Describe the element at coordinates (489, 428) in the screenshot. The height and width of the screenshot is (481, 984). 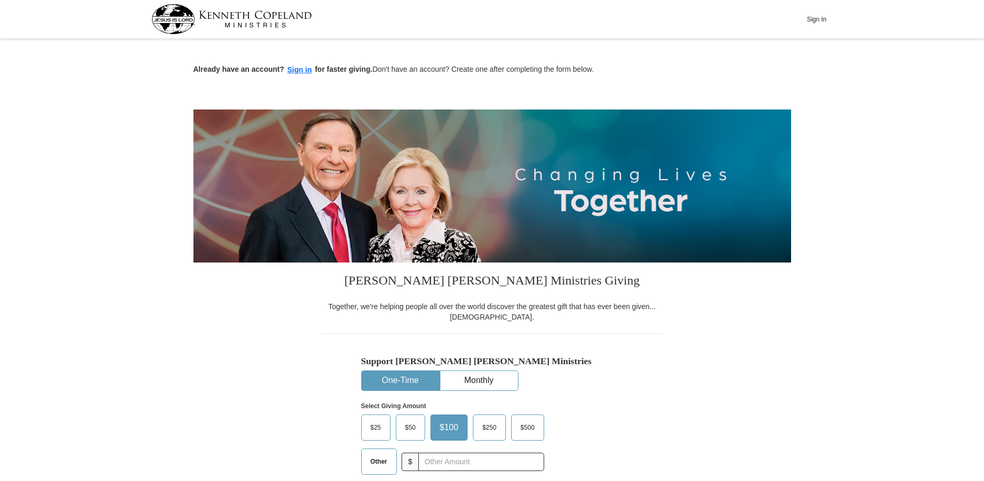
I see `span: $250` at that location.